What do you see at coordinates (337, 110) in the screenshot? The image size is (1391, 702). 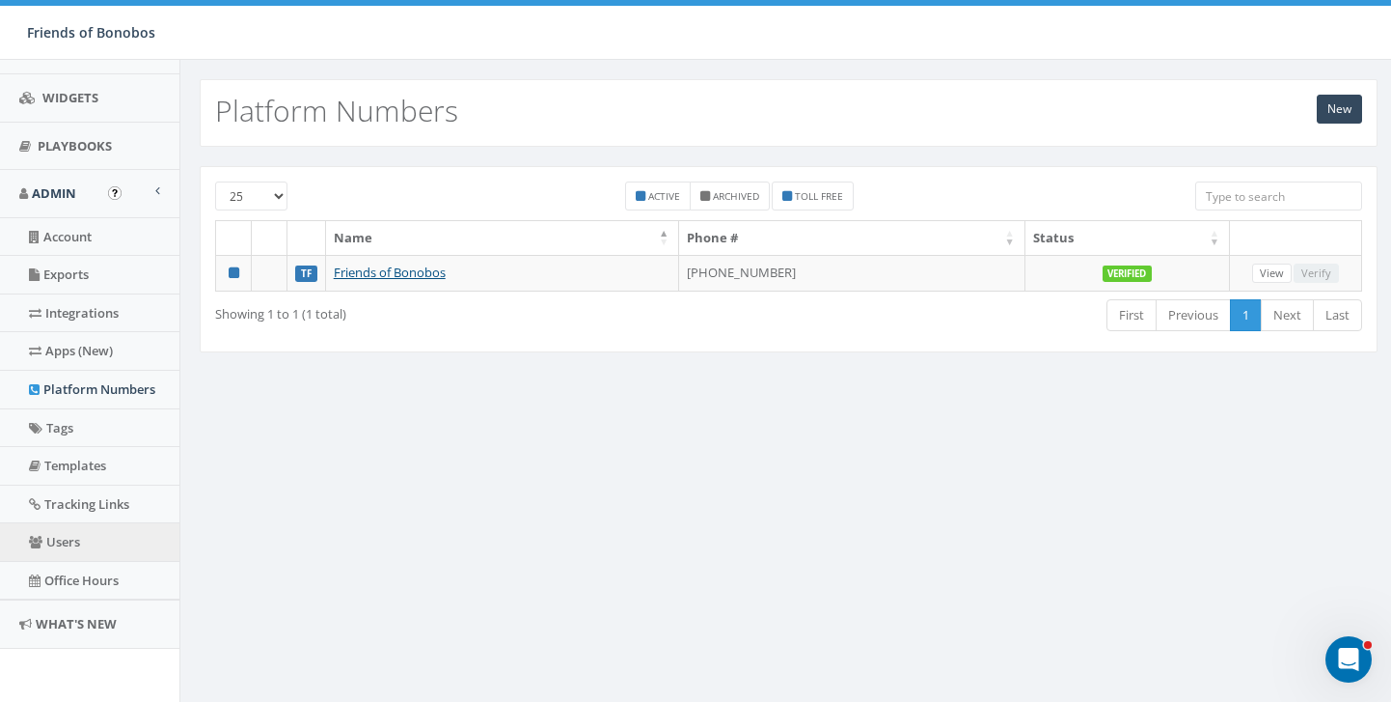 I see `h2: Platform Numbers` at bounding box center [337, 110].